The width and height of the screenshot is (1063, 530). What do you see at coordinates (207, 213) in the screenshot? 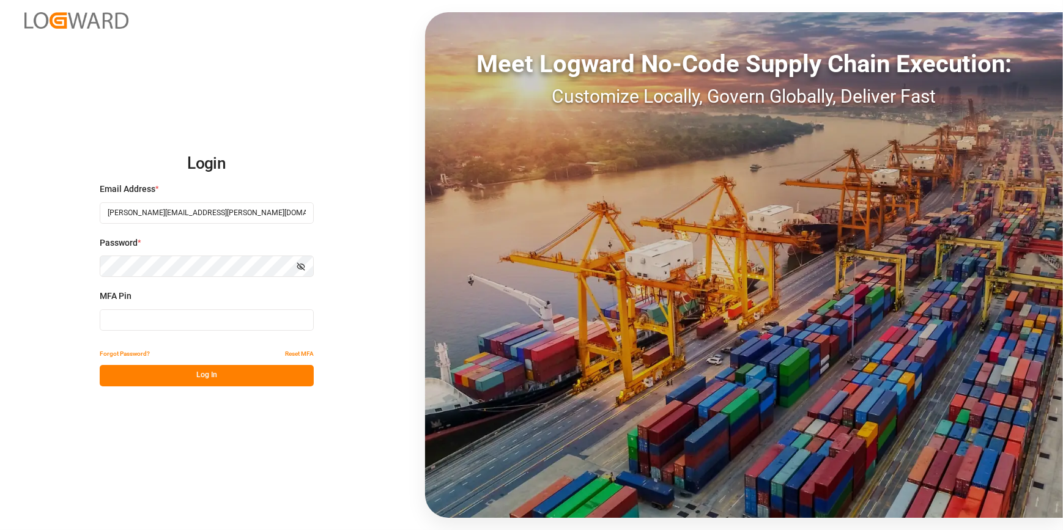
I see `input: Enter your email` at bounding box center [207, 213].